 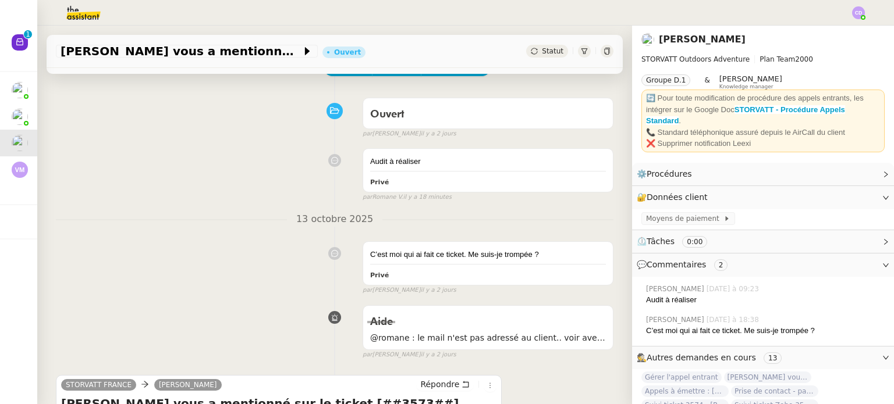 I want to click on nz-badge-sup: 1, so click(x=28, y=34).